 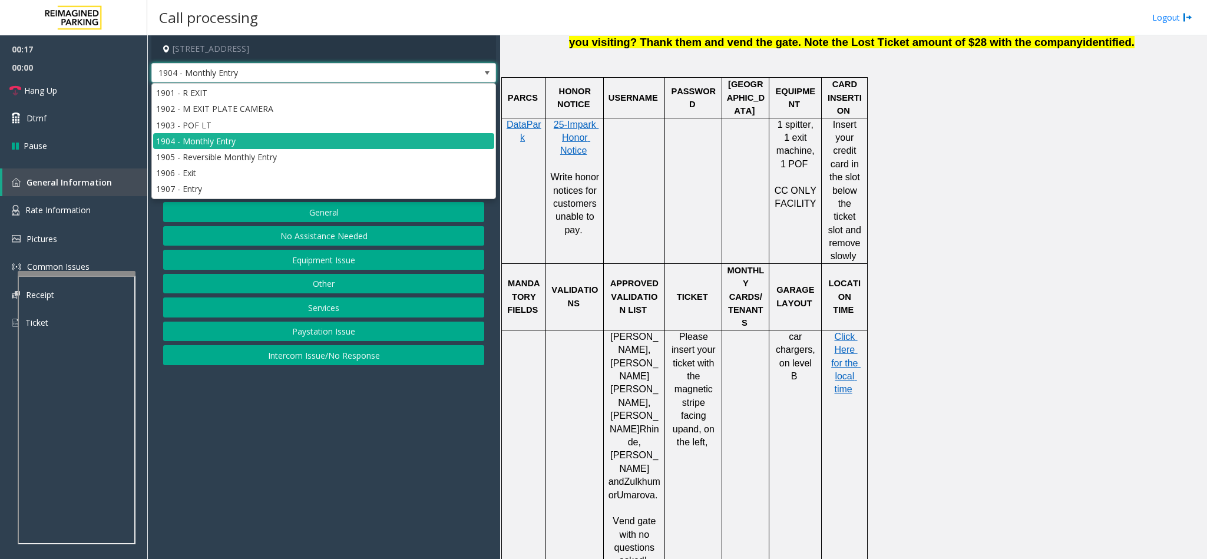 What do you see at coordinates (323, 157) in the screenshot?
I see `li: 1905 - Reversible Monthly Entry` at bounding box center [323, 157].